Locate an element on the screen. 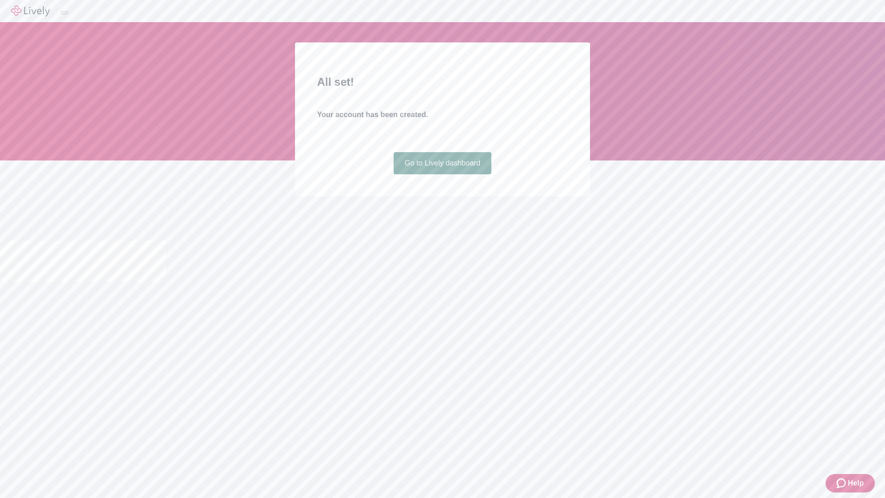 The image size is (885, 498). button: Zendesk support iconHelp is located at coordinates (850, 483).